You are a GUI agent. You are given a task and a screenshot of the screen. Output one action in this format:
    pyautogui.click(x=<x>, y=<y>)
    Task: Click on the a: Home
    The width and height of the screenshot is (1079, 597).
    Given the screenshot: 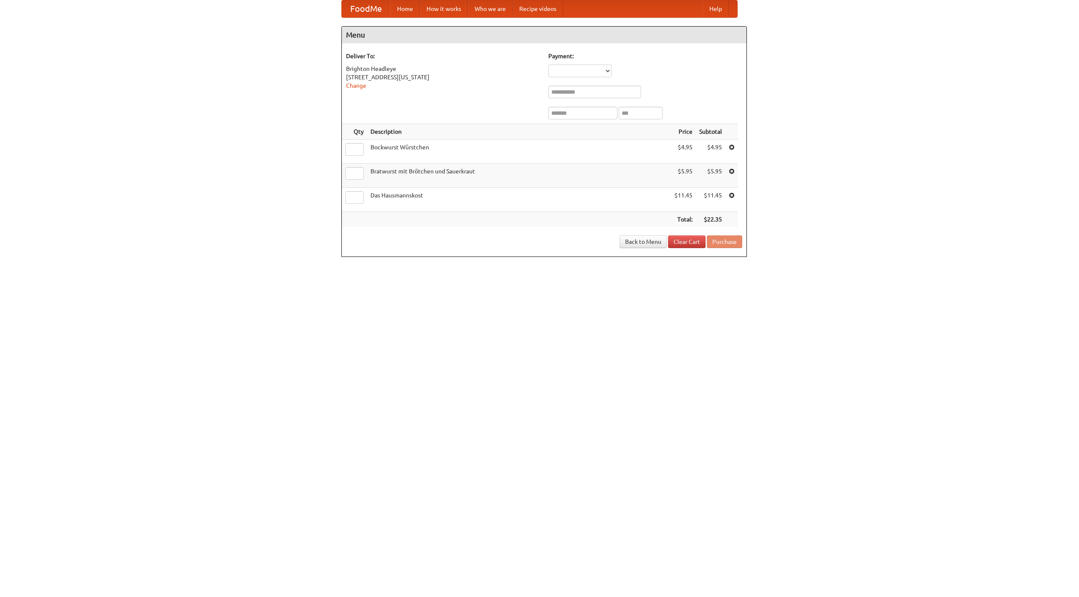 What is the action you would take?
    pyautogui.click(x=405, y=9)
    